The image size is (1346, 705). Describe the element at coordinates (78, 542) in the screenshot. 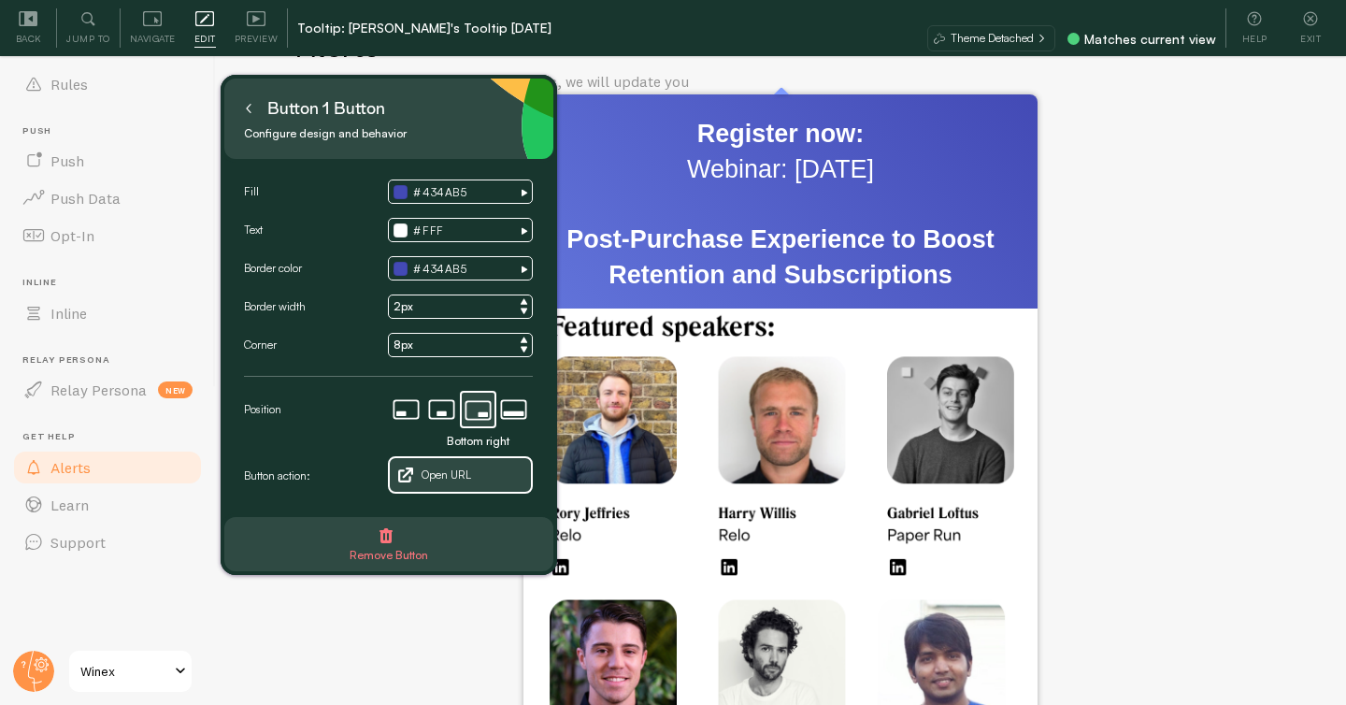

I see `span: Support` at that location.